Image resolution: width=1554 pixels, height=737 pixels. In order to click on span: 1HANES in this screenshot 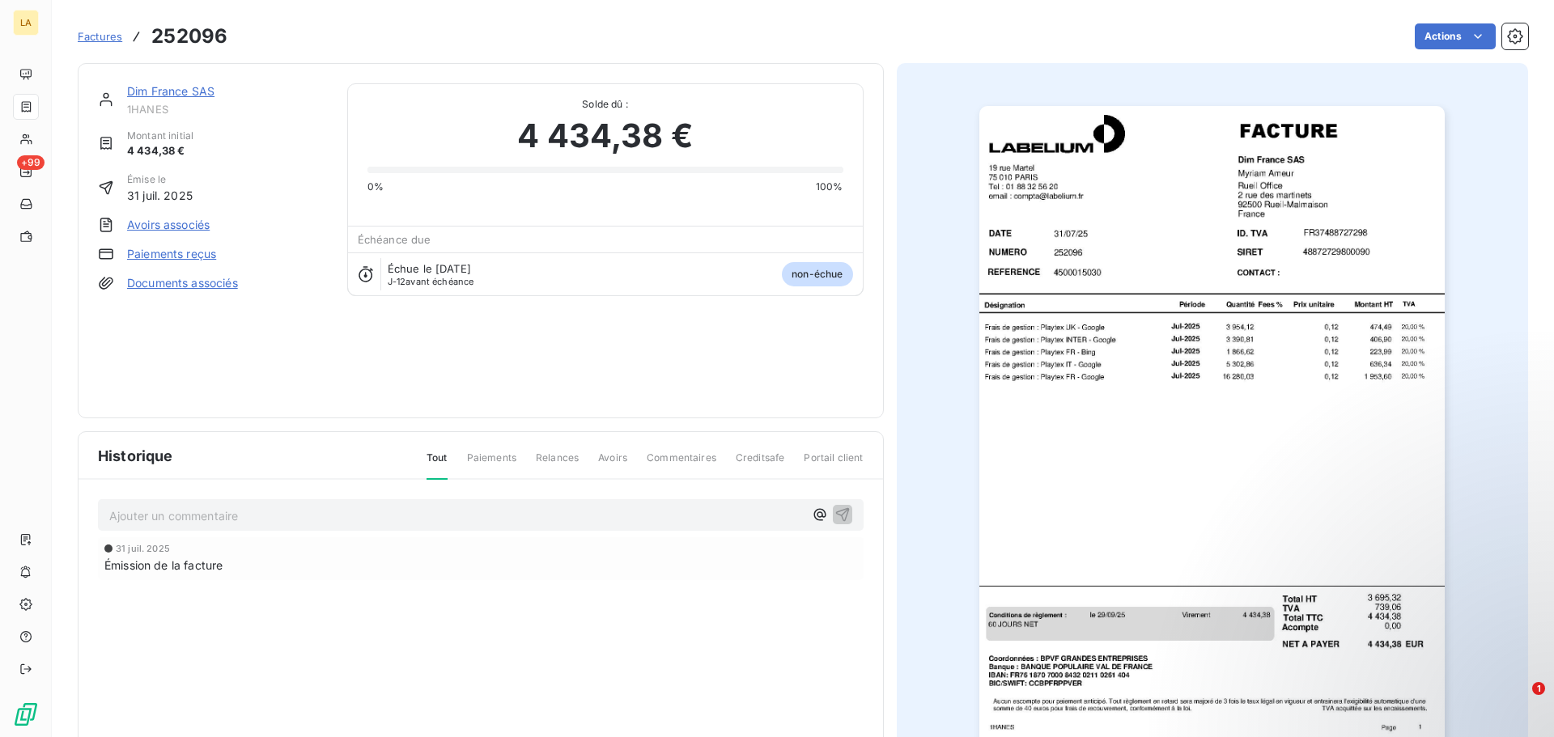, I will do `click(227, 109)`.